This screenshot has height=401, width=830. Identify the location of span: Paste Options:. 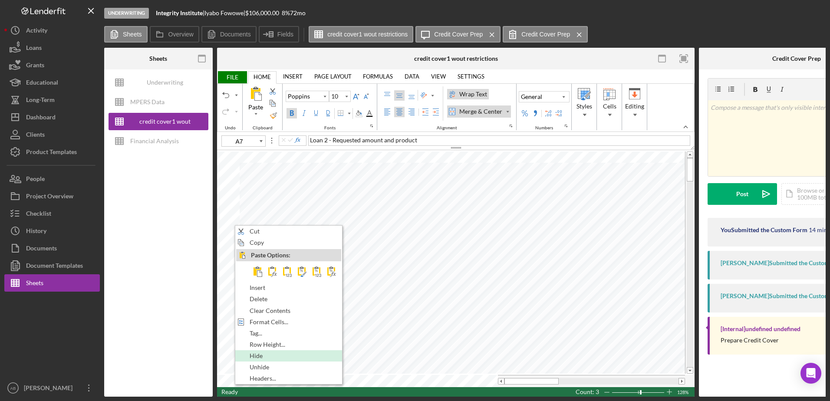
(276, 255).